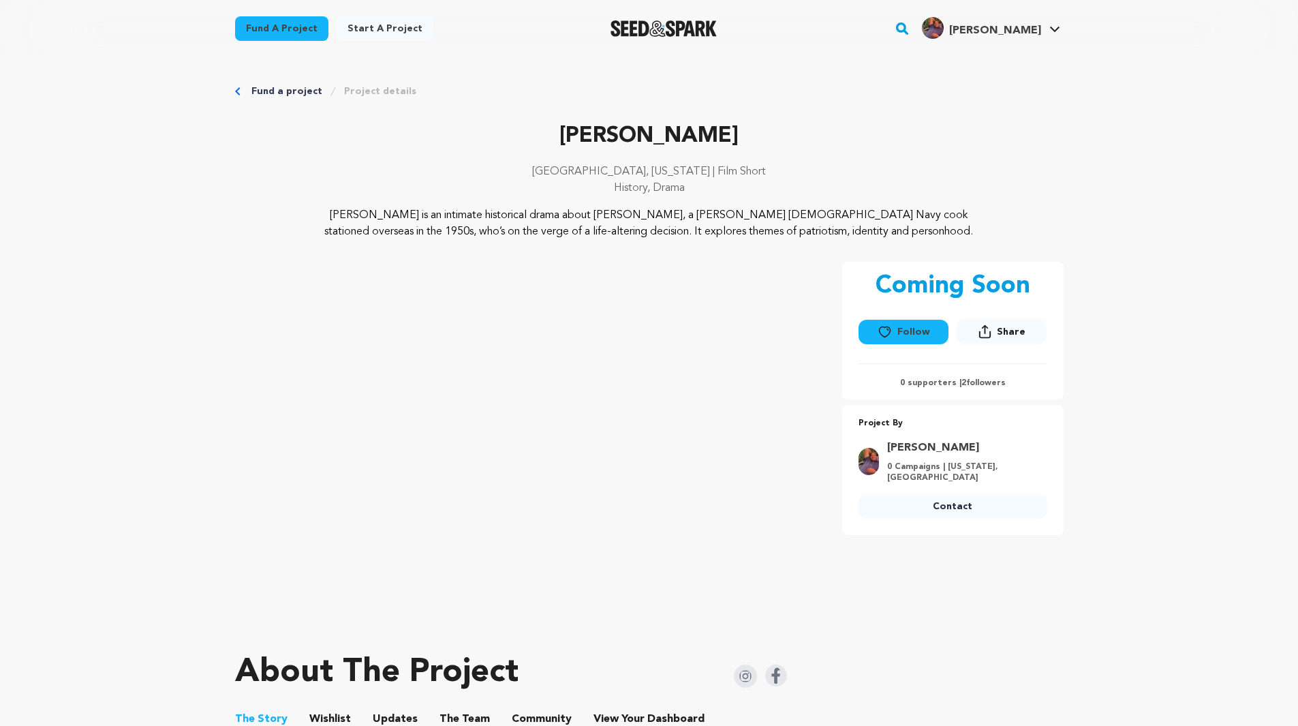 This screenshot has width=1298, height=726. I want to click on a: Contact, so click(953, 506).